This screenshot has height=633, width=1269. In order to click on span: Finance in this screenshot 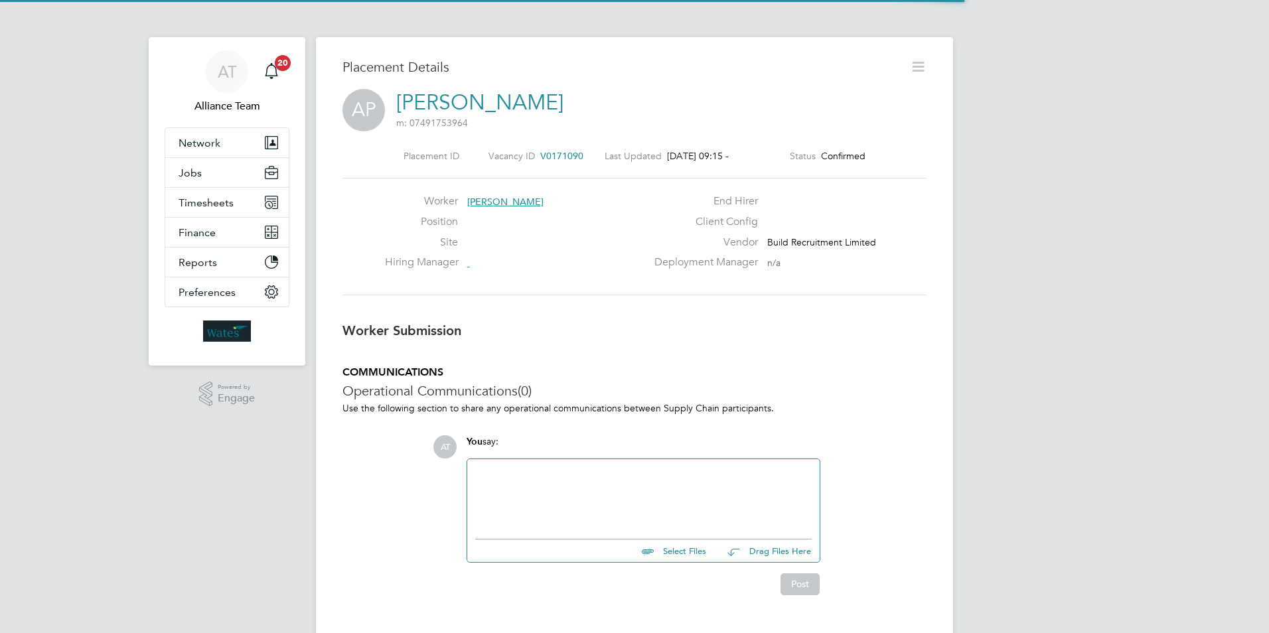, I will do `click(197, 232)`.